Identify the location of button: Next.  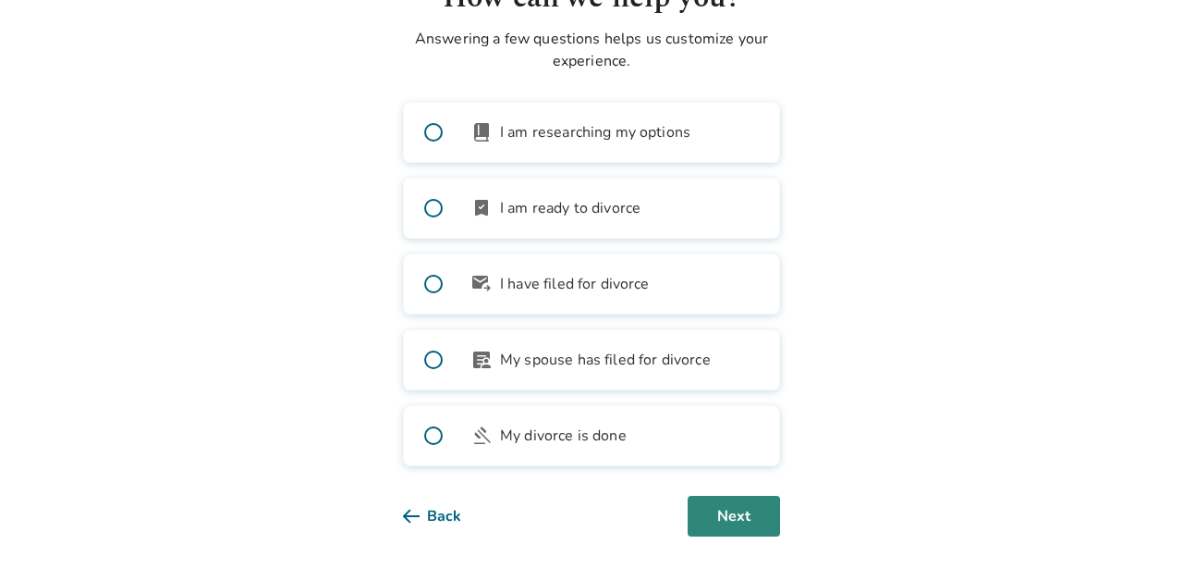
(734, 516).